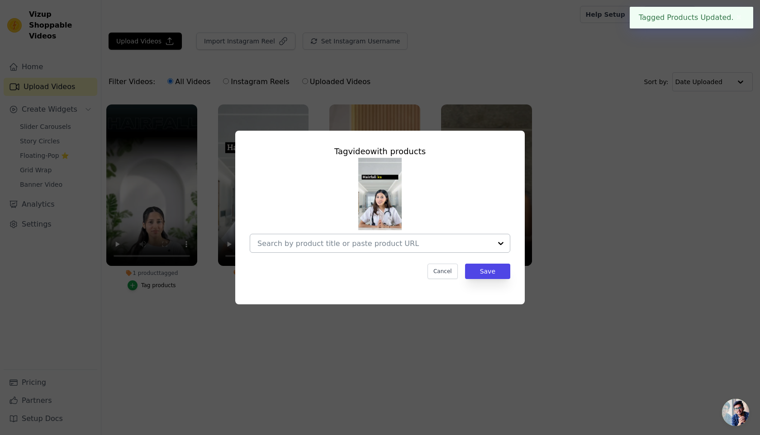 The image size is (760, 435). Describe the element at coordinates (488, 271) in the screenshot. I see `button: Save` at that location.